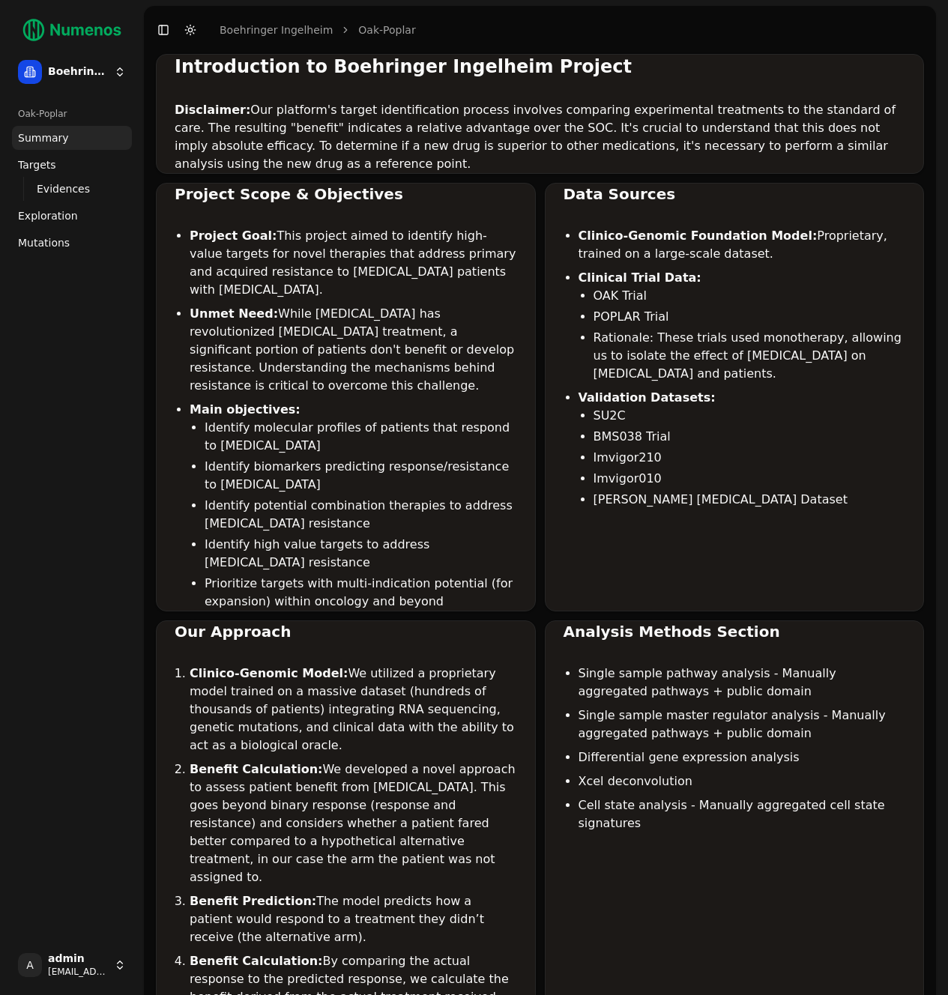 The image size is (948, 995). I want to click on li: We utilized a proprietary model trained on a massive dataset (hundreds of thousands of patients) ..., so click(353, 710).